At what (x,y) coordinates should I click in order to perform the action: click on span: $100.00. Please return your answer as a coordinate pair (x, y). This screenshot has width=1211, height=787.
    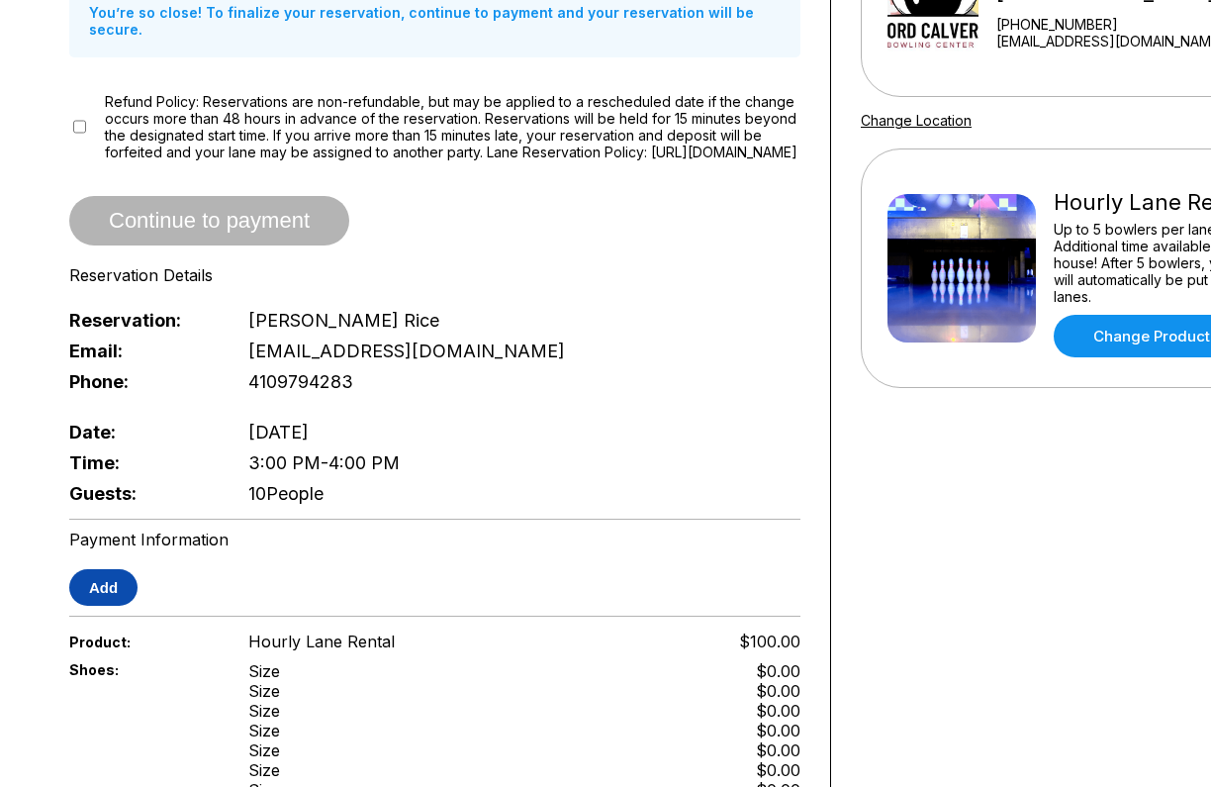
    Looking at the image, I should click on (770, 641).